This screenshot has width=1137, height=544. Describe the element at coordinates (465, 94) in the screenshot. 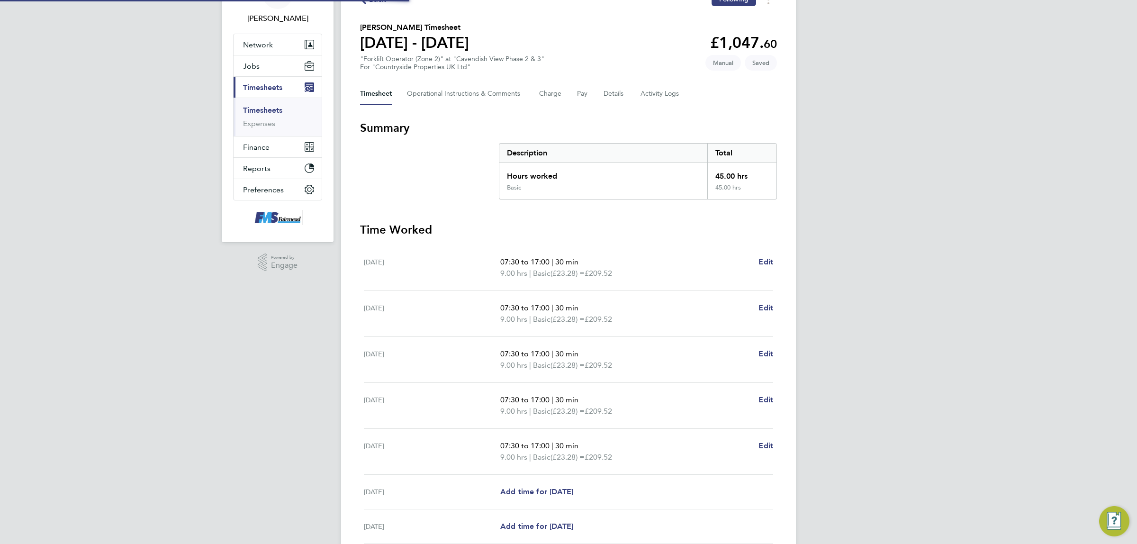

I see `button: Operational Instructions & Comments` at that location.